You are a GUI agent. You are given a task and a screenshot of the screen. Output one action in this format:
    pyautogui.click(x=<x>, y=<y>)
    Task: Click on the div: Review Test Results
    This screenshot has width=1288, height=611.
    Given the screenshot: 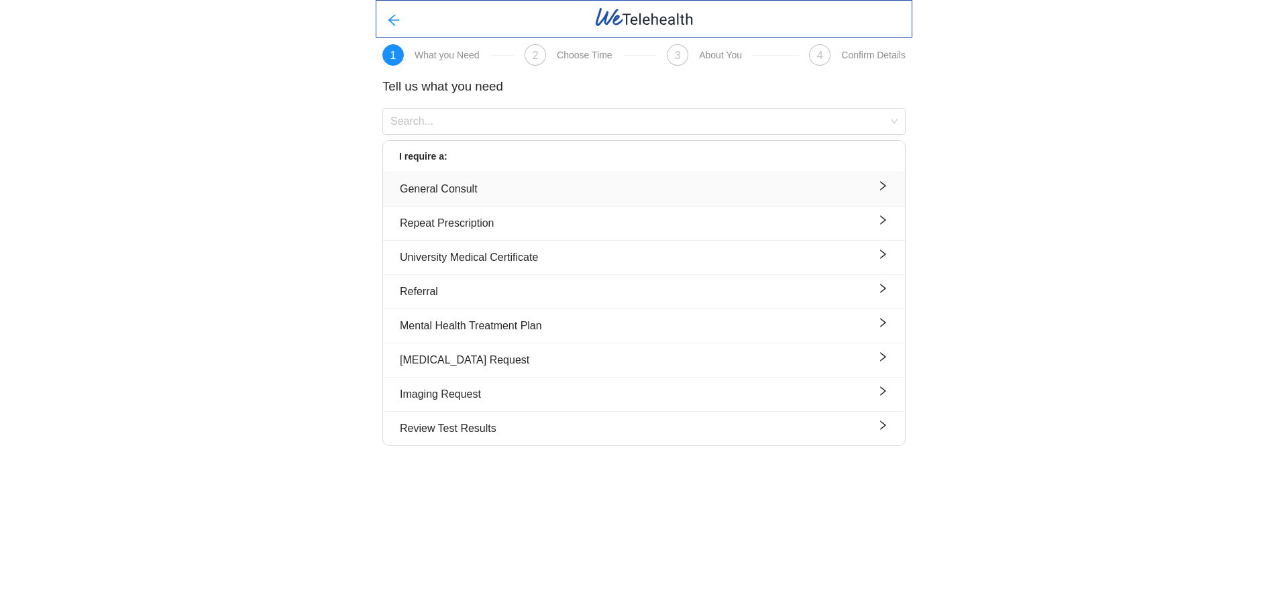 What is the action you would take?
    pyautogui.click(x=644, y=428)
    